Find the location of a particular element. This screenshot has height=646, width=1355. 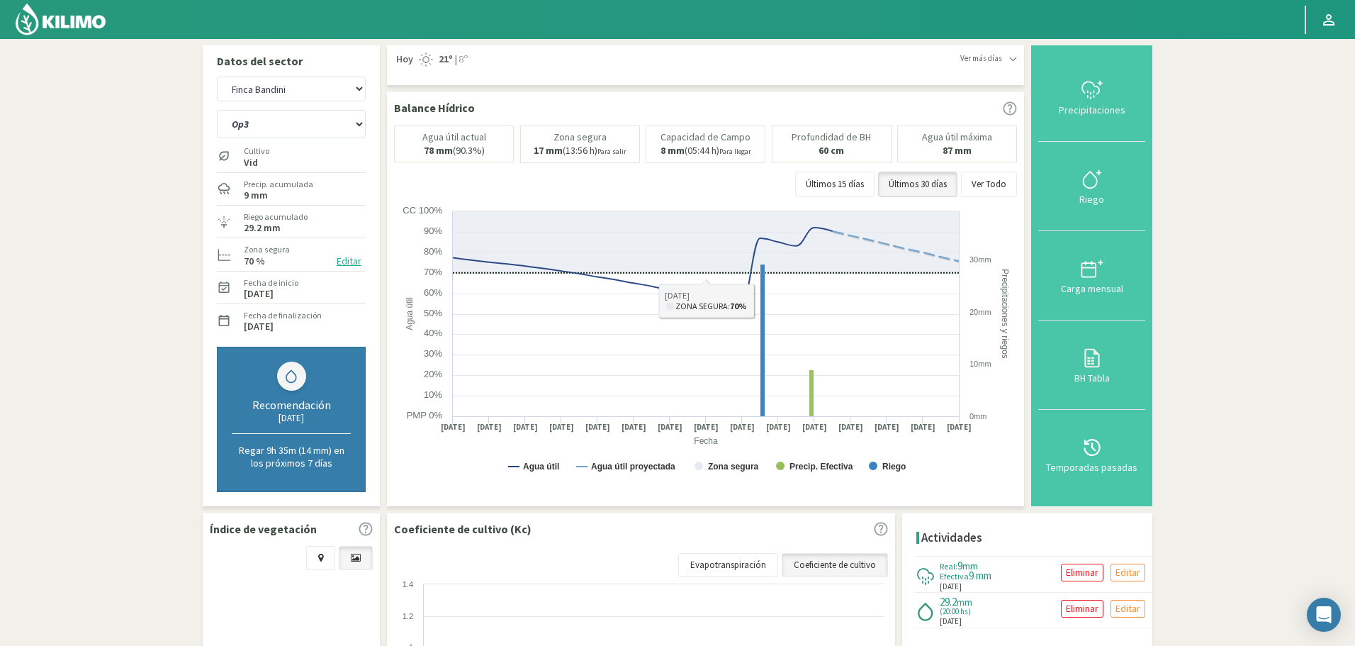

b: 17 mm is located at coordinates (548, 150).